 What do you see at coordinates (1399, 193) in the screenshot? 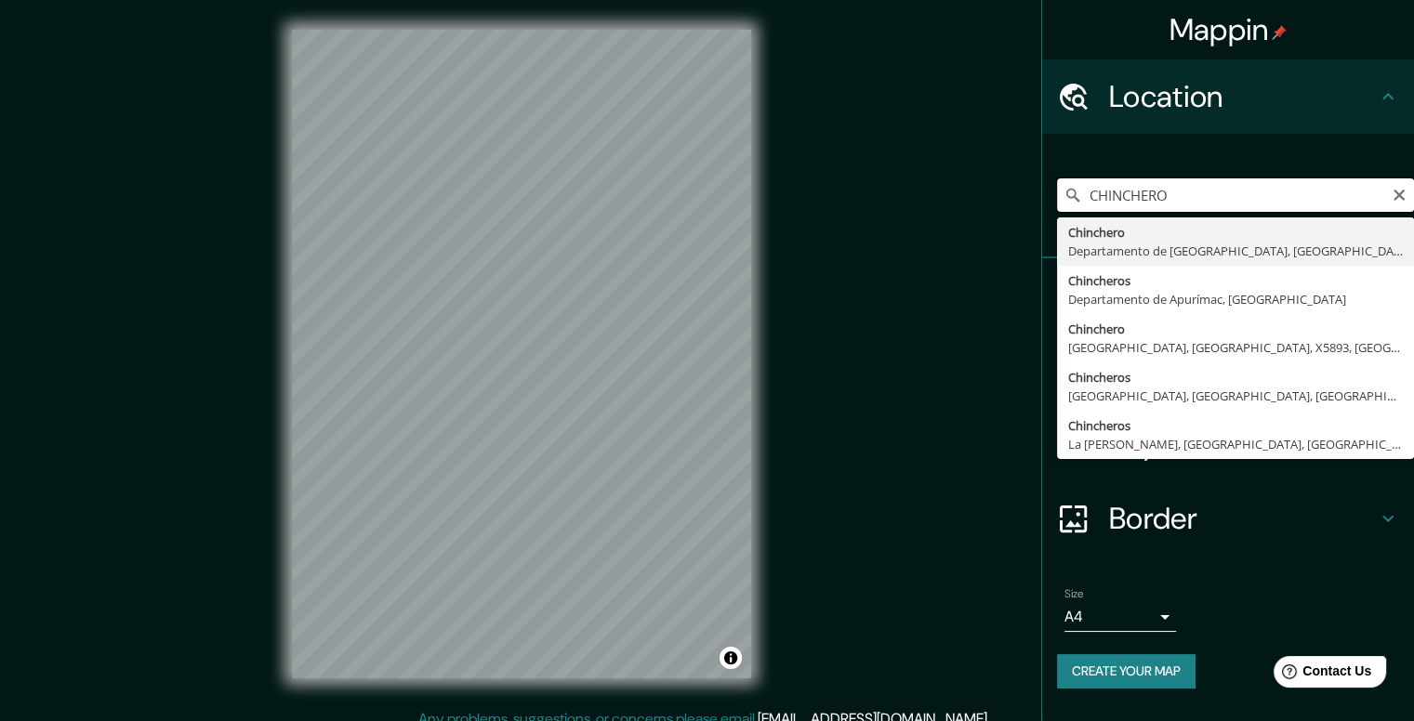
I see `button: Clear` at bounding box center [1399, 193].